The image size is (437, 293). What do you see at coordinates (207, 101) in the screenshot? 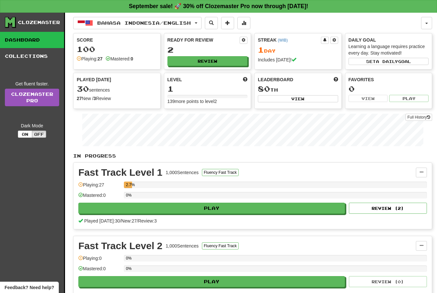
I see `div: 139 more points to level 2` at bounding box center [207, 101].